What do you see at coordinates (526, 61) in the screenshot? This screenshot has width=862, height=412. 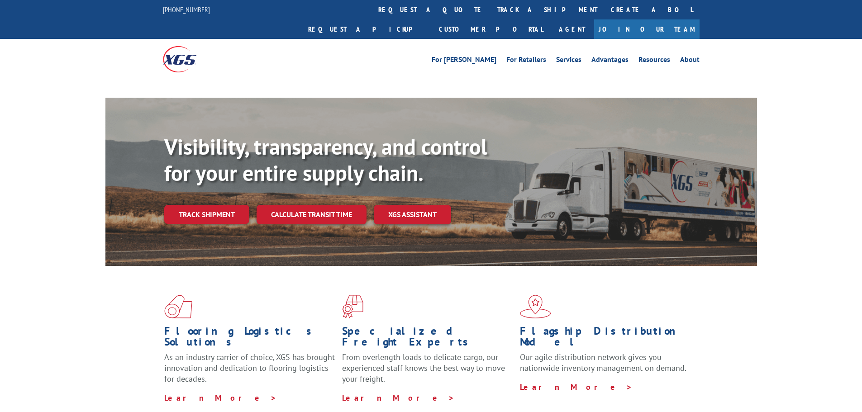 I see `a: For Retailers` at bounding box center [526, 61].